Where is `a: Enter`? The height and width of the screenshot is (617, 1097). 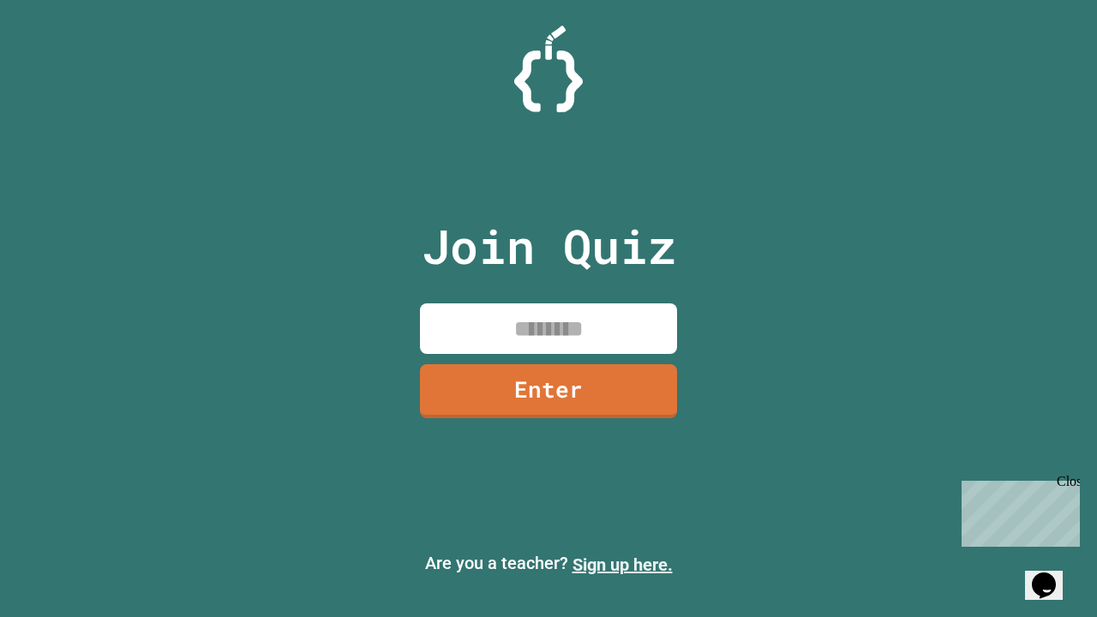 a: Enter is located at coordinates (548, 391).